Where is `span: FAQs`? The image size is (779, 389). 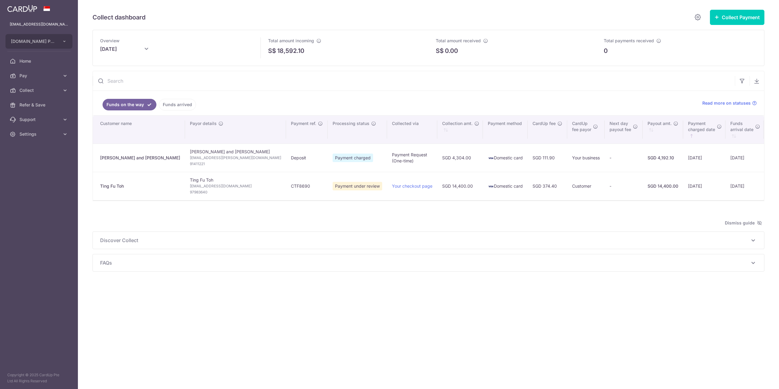 span: FAQs is located at coordinates (425, 263).